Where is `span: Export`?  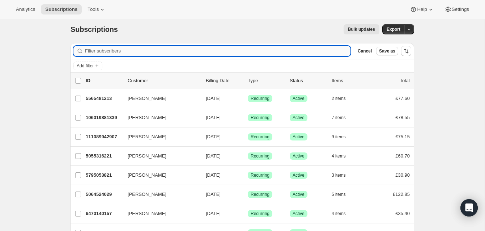
span: Export is located at coordinates (393, 29).